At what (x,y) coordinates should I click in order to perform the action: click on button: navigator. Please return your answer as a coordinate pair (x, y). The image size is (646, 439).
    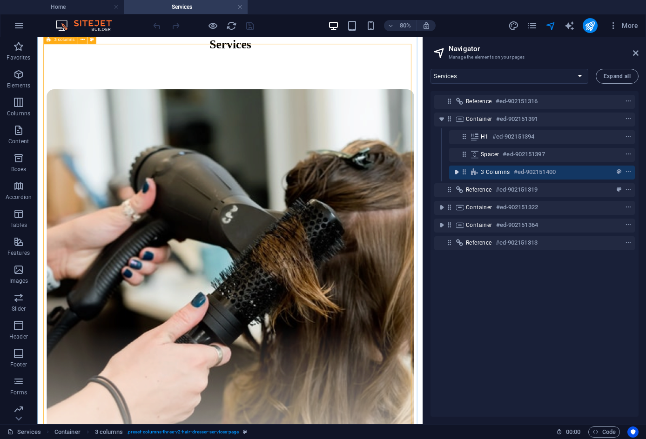
    Looking at the image, I should click on (551, 26).